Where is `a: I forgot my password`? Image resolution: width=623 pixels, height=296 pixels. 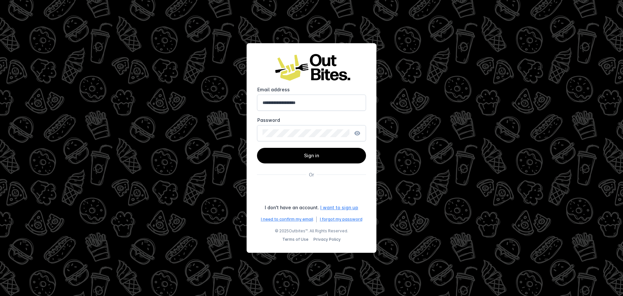 a: I forgot my password is located at coordinates (341, 219).